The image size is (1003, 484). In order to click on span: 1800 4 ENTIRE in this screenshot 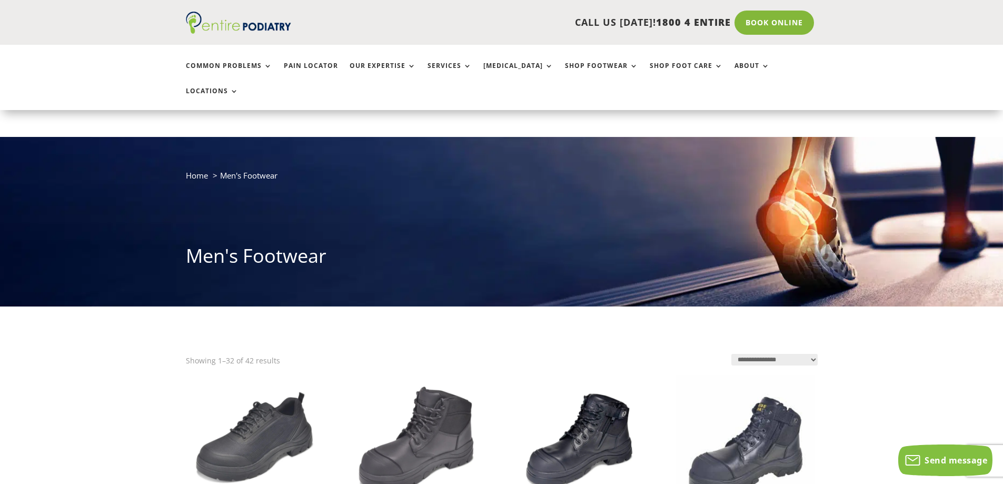, I will do `click(693, 22)`.